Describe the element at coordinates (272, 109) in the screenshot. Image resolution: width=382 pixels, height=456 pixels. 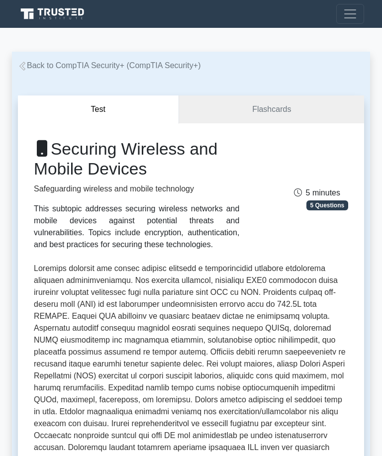
I see `a: Flashcards` at that location.